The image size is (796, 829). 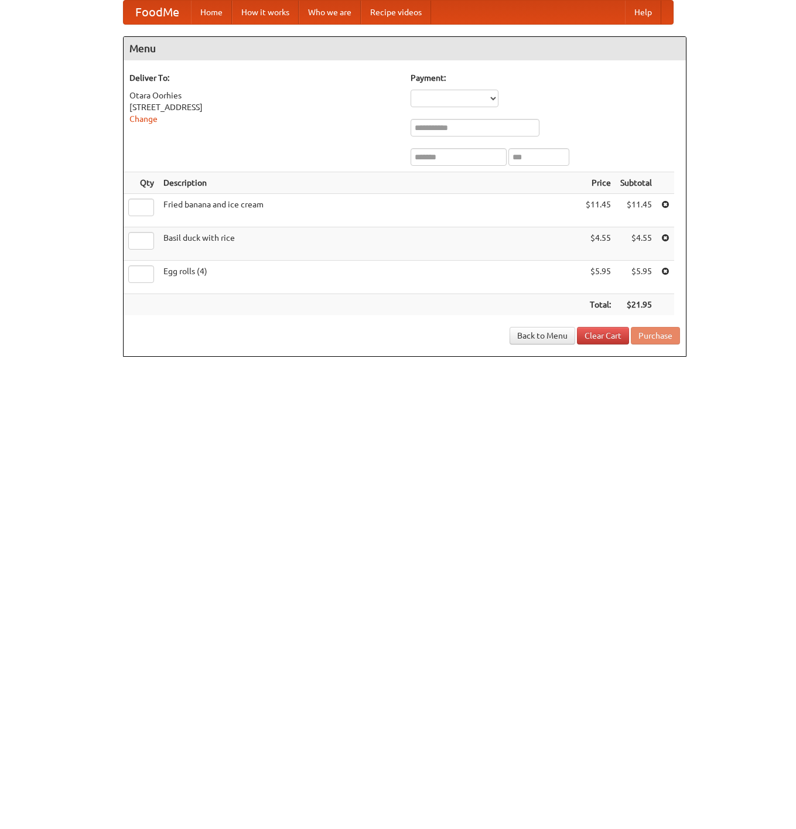 What do you see at coordinates (157, 12) in the screenshot?
I see `a: FoodMe` at bounding box center [157, 12].